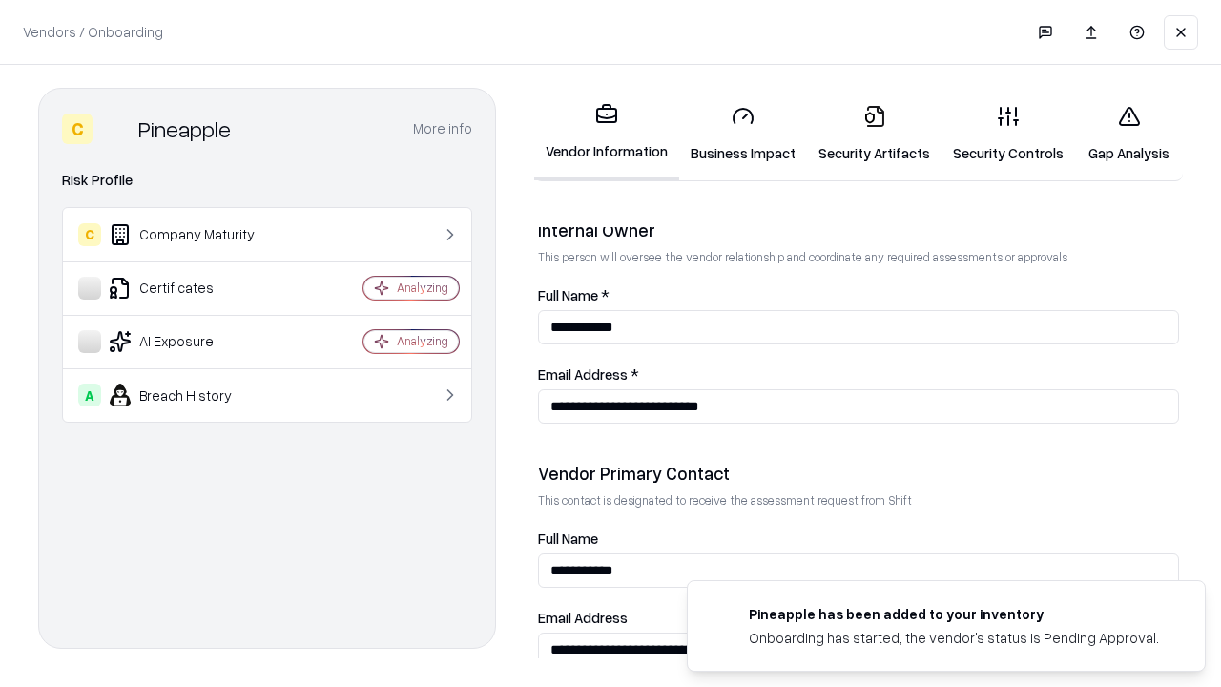 The image size is (1221, 687). I want to click on a: Security Controls, so click(1009, 134).